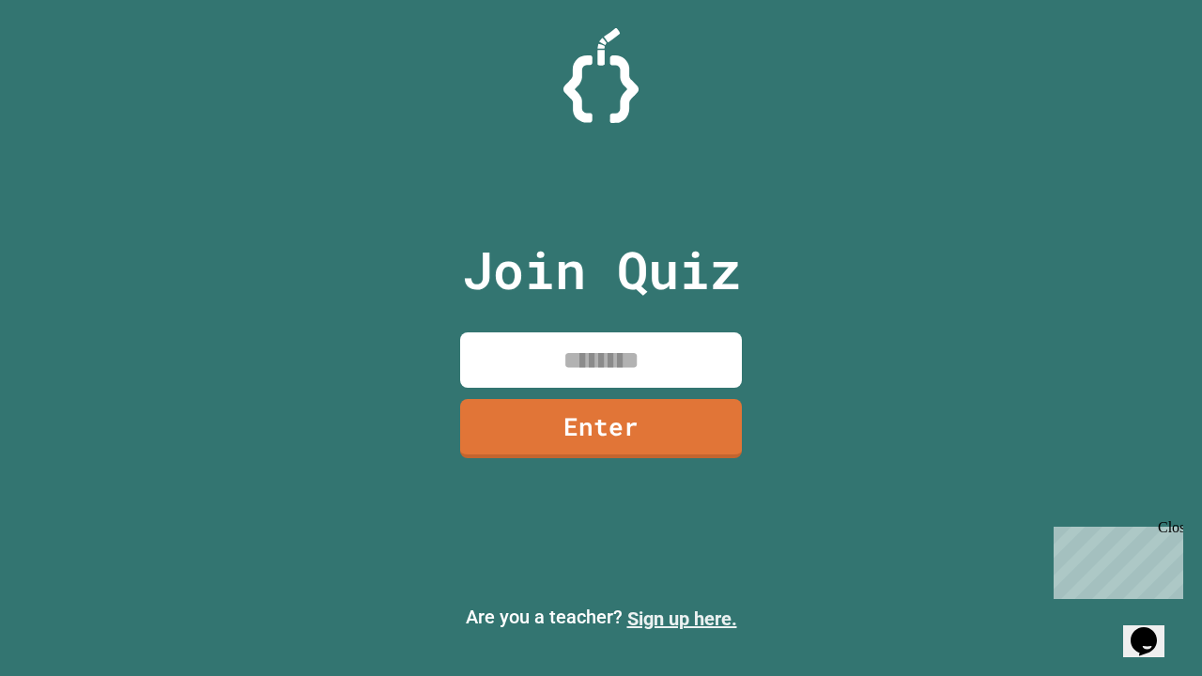 Image resolution: width=1202 pixels, height=676 pixels. What do you see at coordinates (601, 269) in the screenshot?
I see `p: Join Quiz` at bounding box center [601, 269].